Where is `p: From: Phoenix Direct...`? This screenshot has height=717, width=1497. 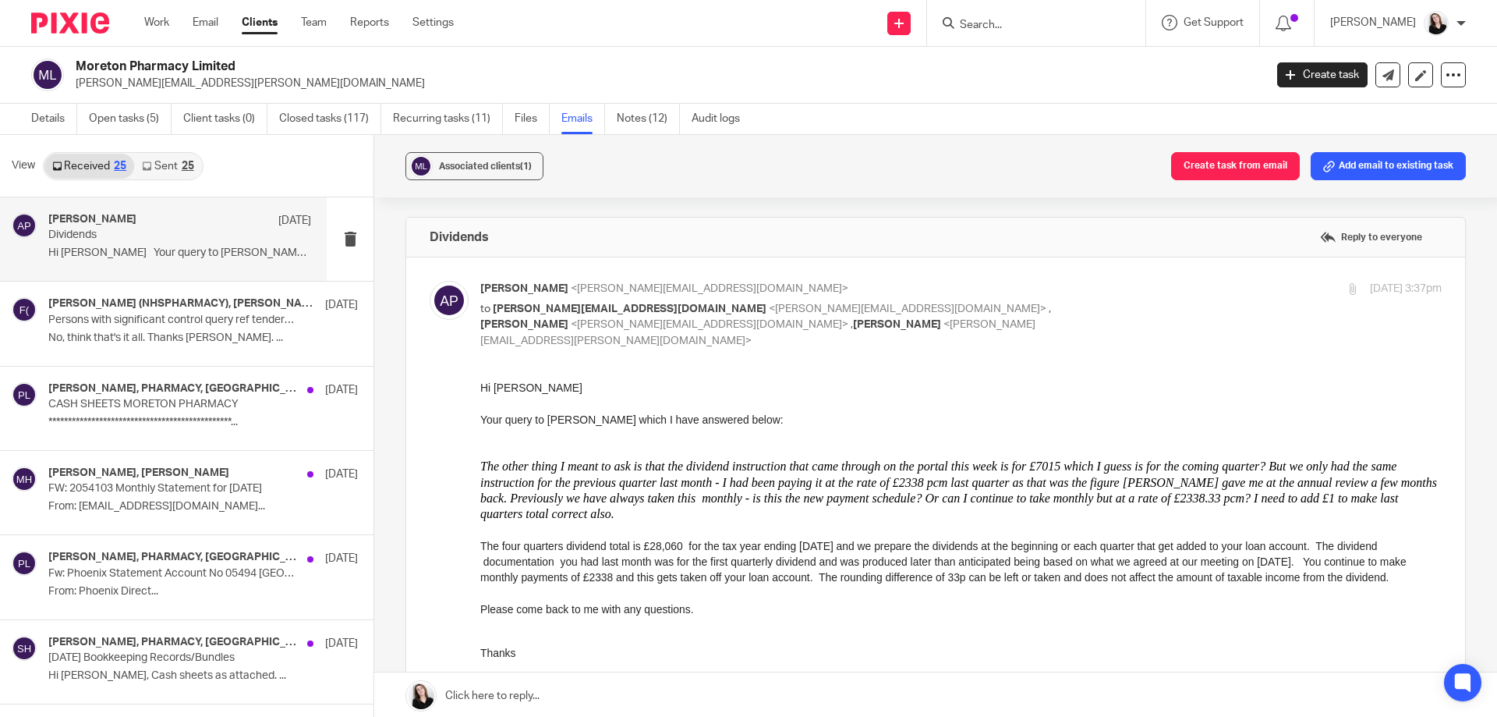 p: From: Phoenix Direct... is located at coordinates (203, 591).